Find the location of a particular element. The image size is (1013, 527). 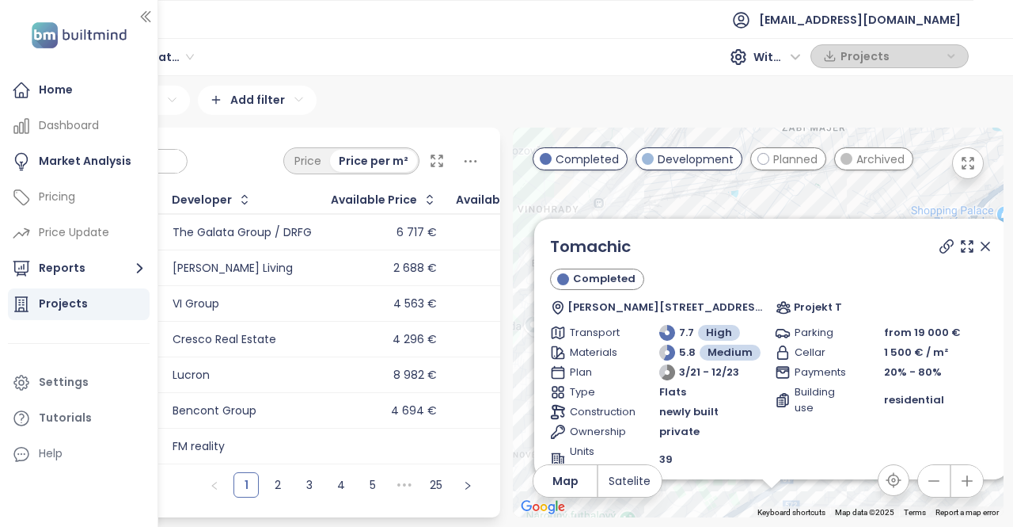

span: left is located at coordinates (215, 485).